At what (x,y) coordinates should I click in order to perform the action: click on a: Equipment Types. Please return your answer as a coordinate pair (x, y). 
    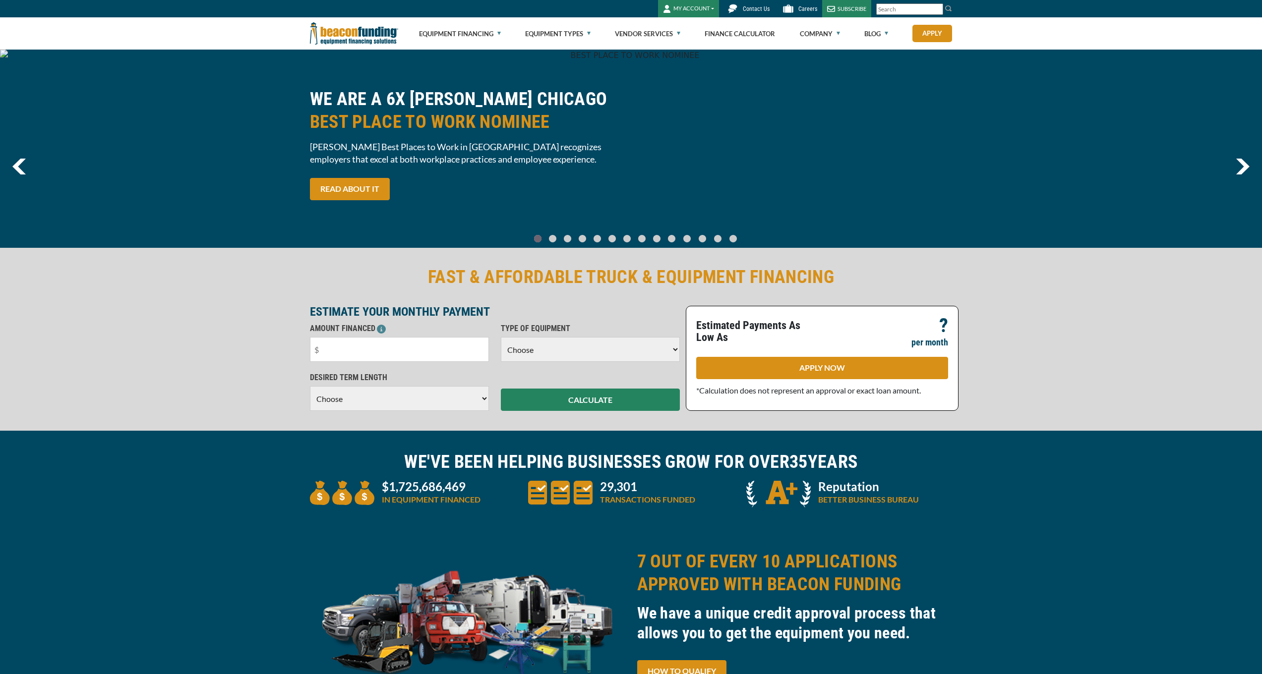
    Looking at the image, I should click on (558, 34).